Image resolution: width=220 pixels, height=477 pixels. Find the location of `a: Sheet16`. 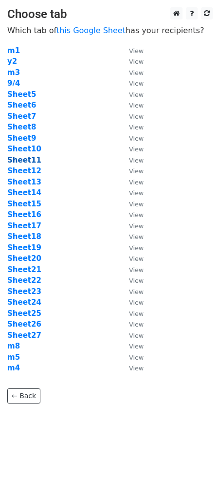

a: Sheet16 is located at coordinates (24, 215).